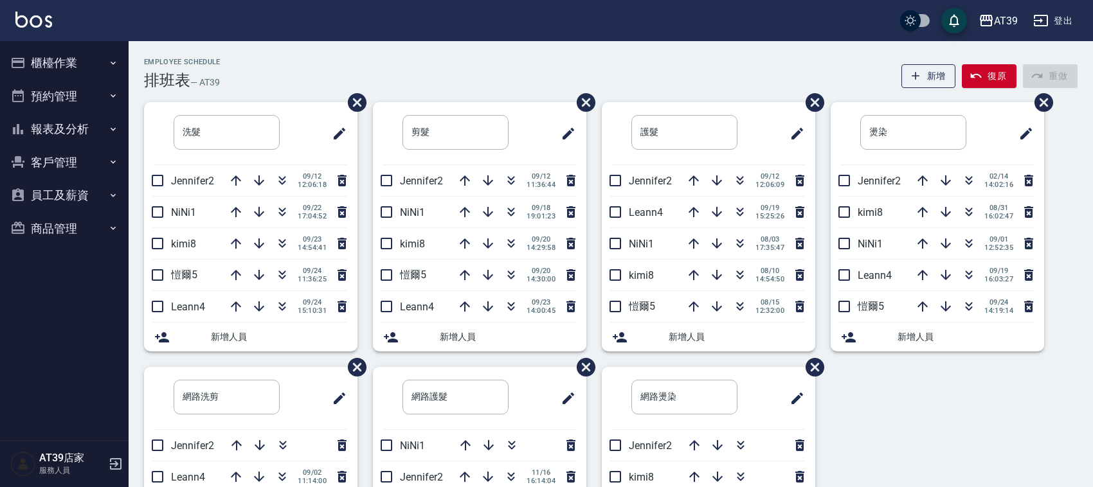 This screenshot has width=1093, height=487. I want to click on div: AT39, so click(1005, 21).